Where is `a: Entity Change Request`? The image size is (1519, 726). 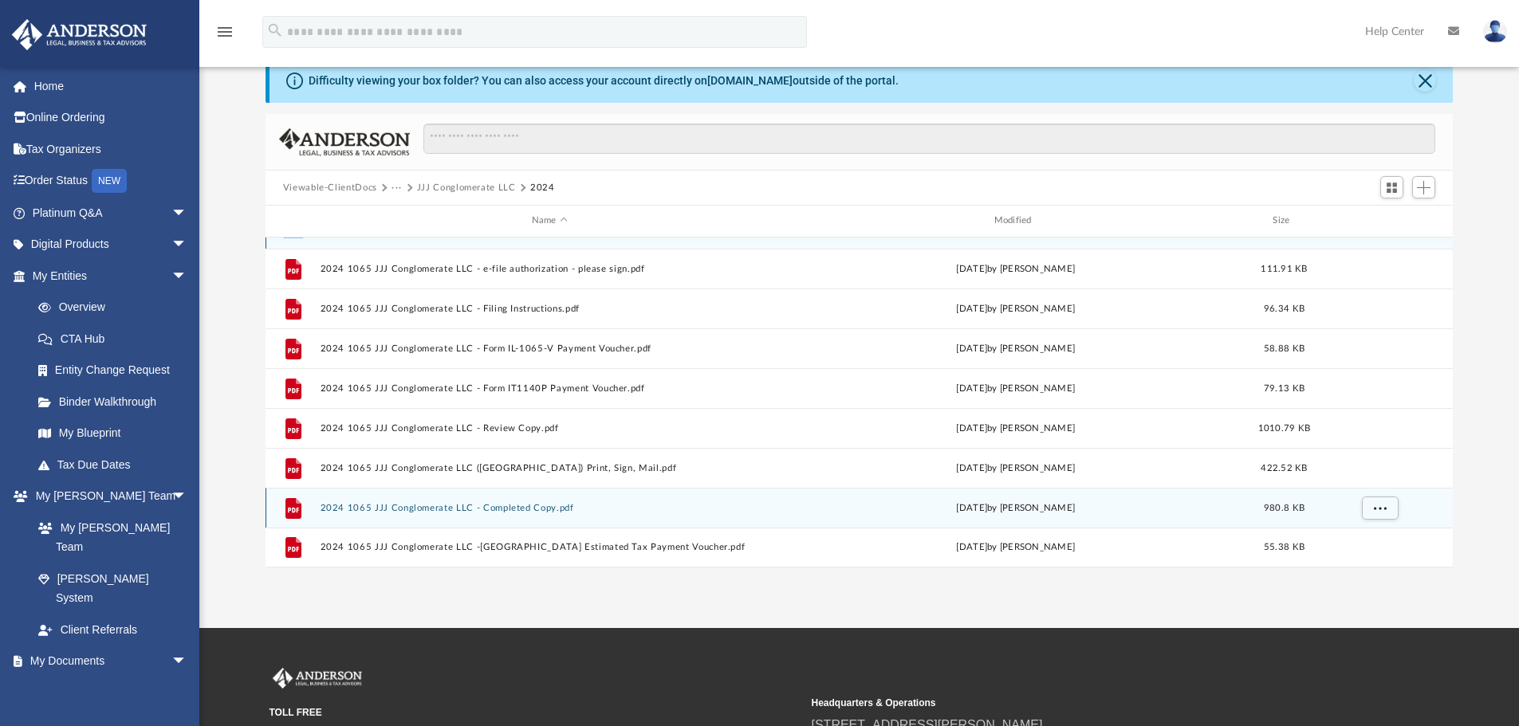 a: Entity Change Request is located at coordinates (116, 371).